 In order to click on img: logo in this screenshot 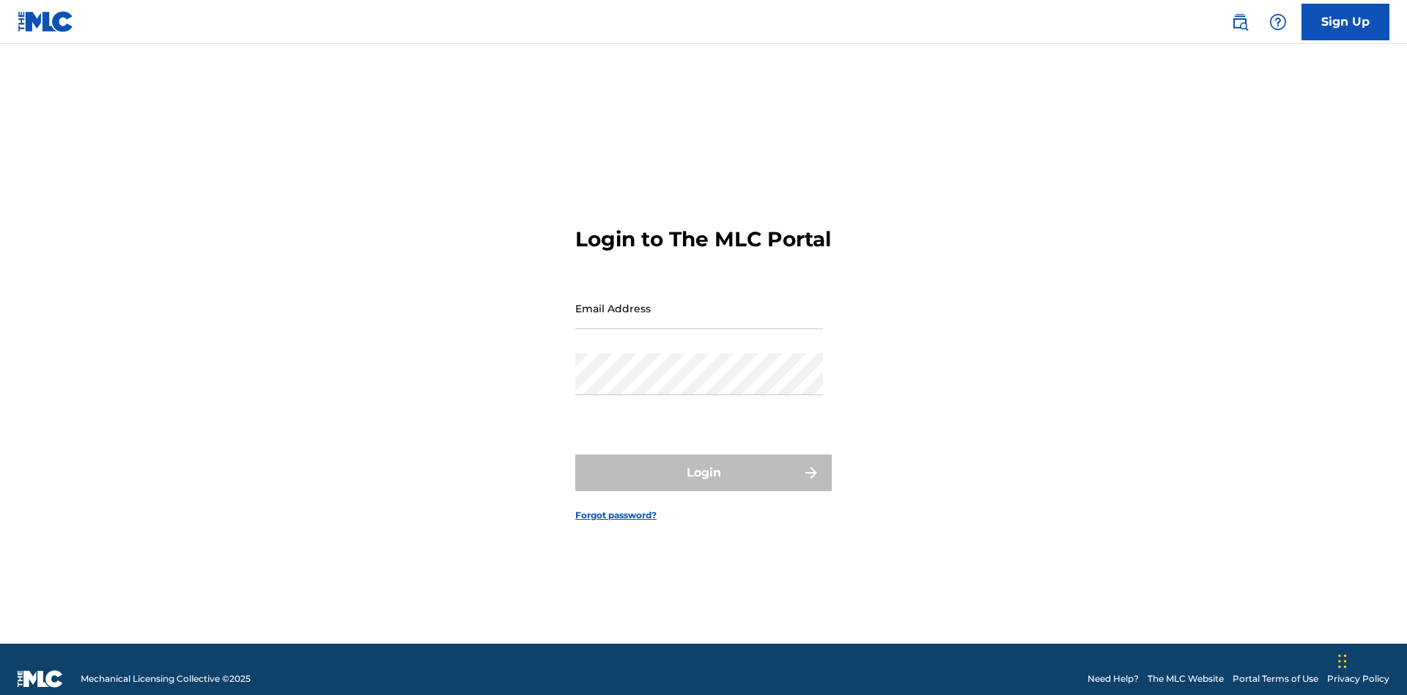, I will do `click(40, 679)`.